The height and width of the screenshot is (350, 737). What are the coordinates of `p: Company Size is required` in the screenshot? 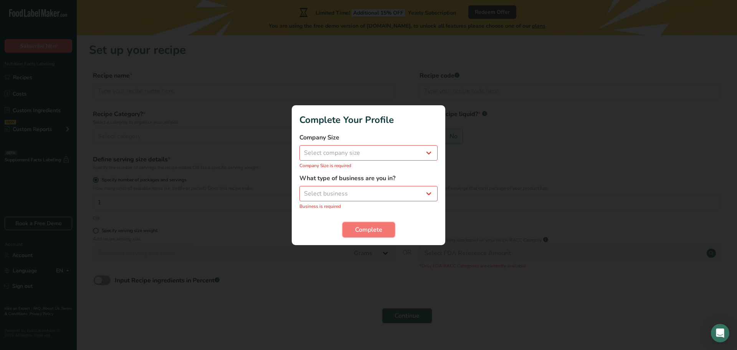 It's located at (369, 166).